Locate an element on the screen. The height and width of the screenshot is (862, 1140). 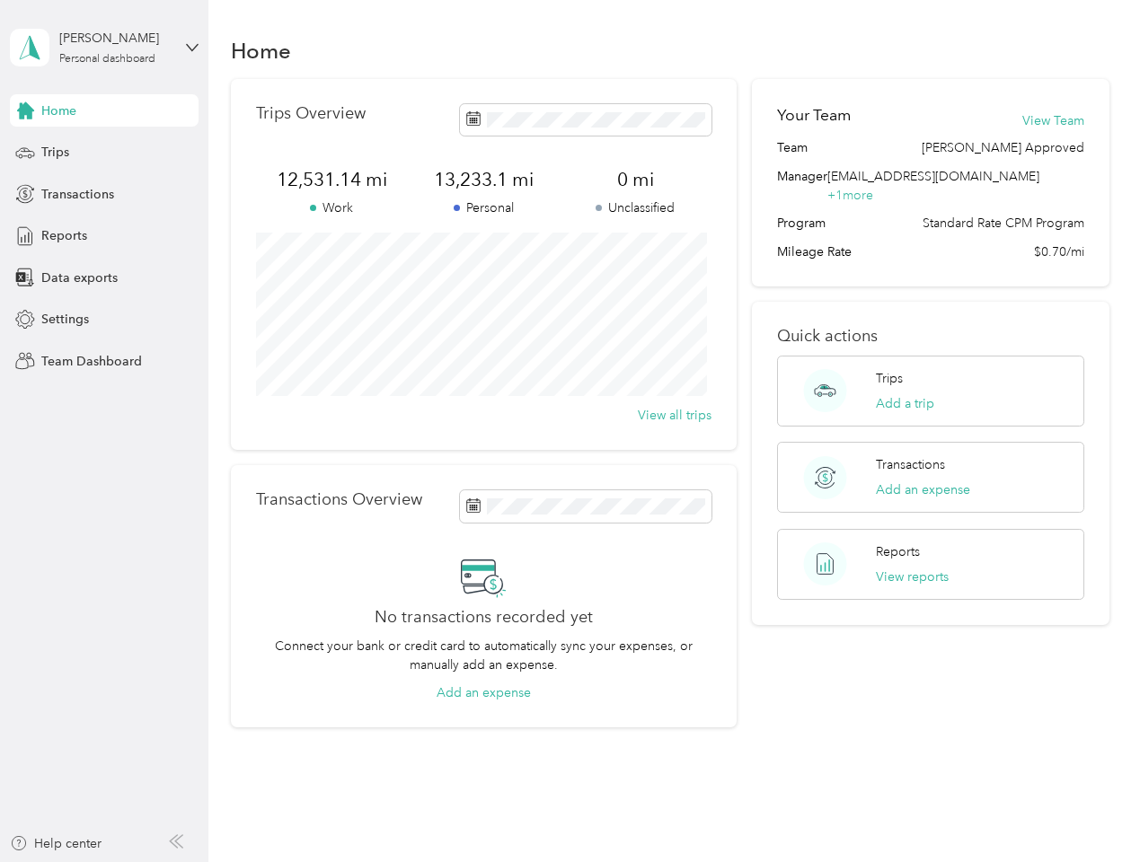
p: Trips Overview is located at coordinates (311, 113).